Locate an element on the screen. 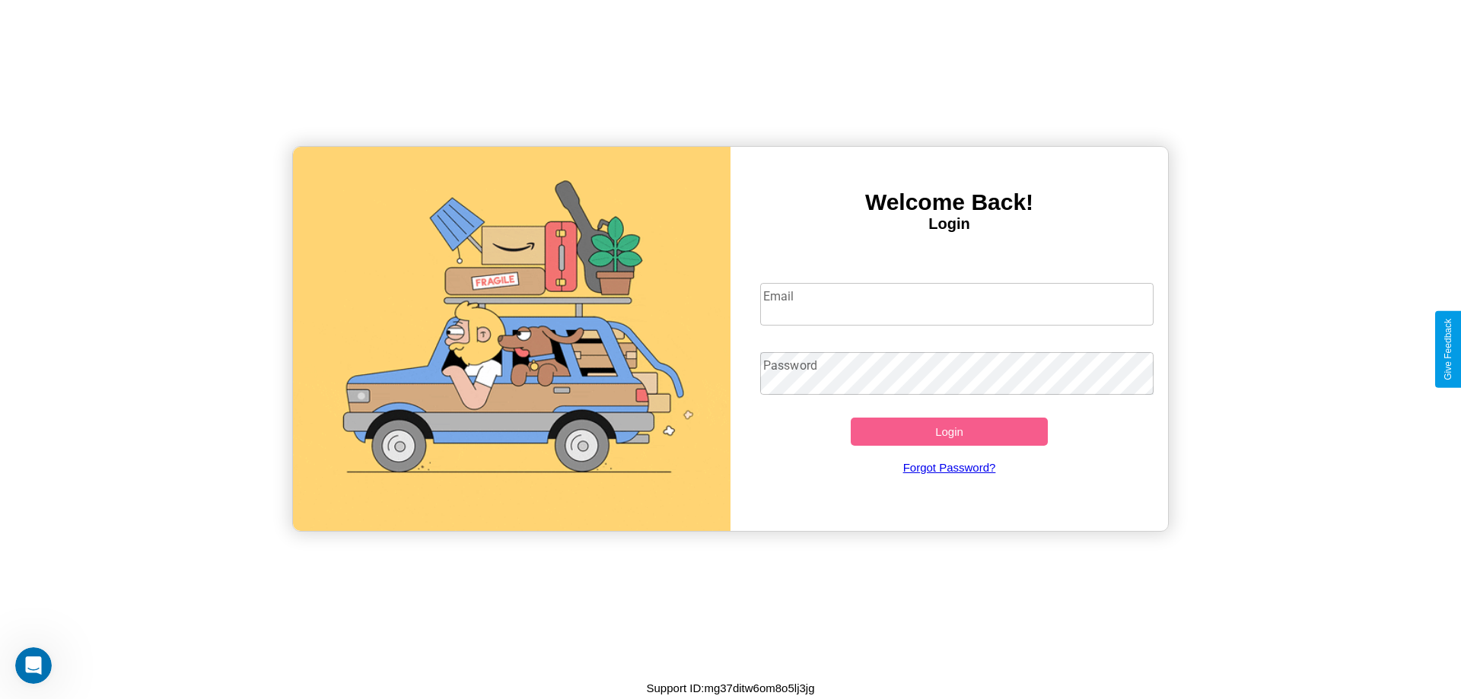 The image size is (1461, 699). button: Login is located at coordinates (949, 432).